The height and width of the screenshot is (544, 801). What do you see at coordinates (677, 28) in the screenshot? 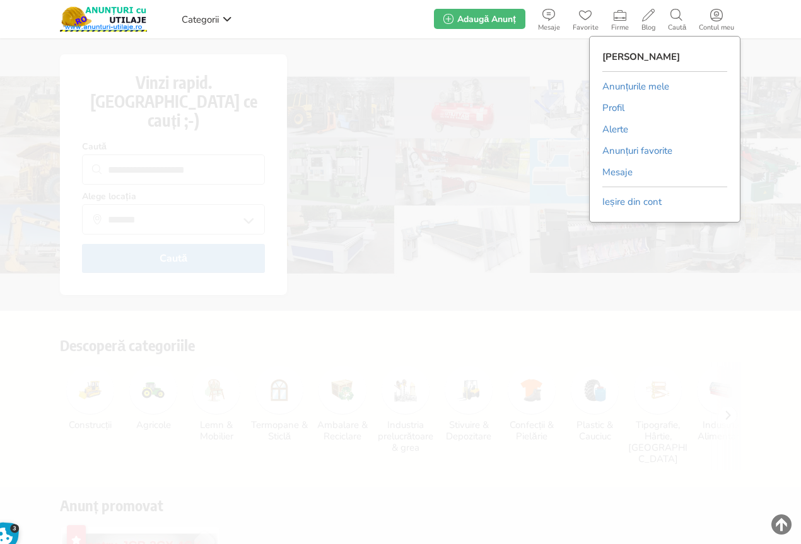
I see `span: Caută` at bounding box center [677, 28].